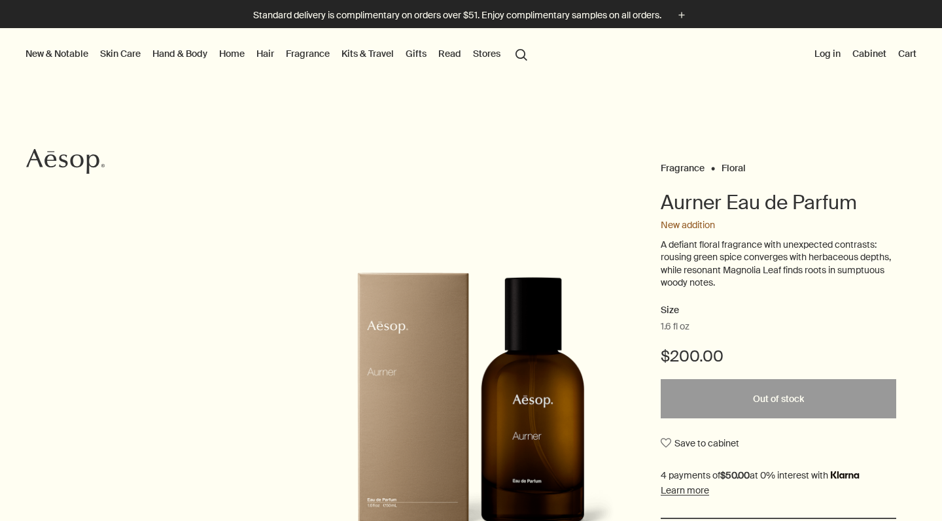  What do you see at coordinates (675, 327) in the screenshot?
I see `span: 1.6 fl oz` at bounding box center [675, 327].